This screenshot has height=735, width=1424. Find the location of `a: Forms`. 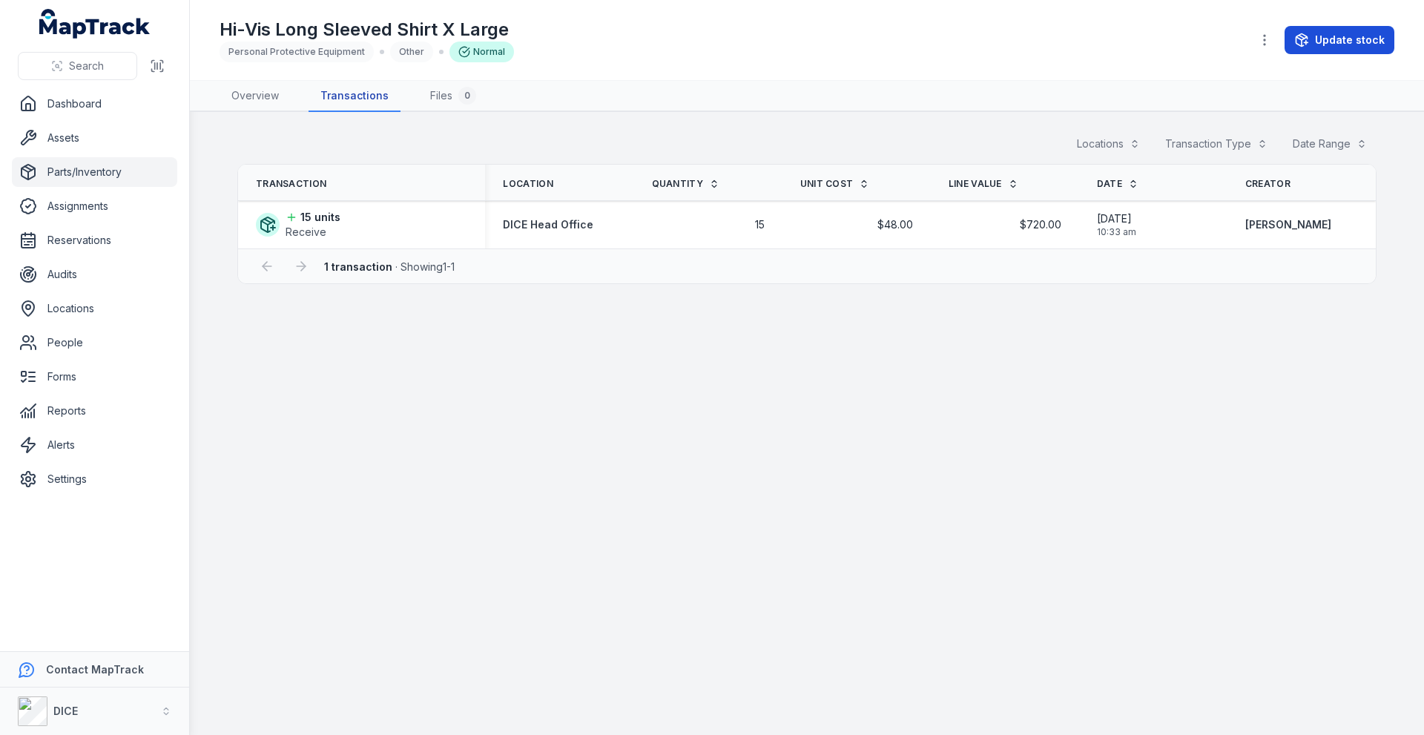

a: Forms is located at coordinates (94, 377).